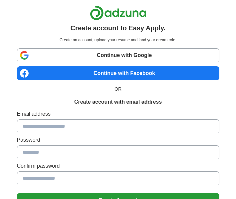  What do you see at coordinates (118, 102) in the screenshot?
I see `h1: Create account with email address` at bounding box center [118, 102].